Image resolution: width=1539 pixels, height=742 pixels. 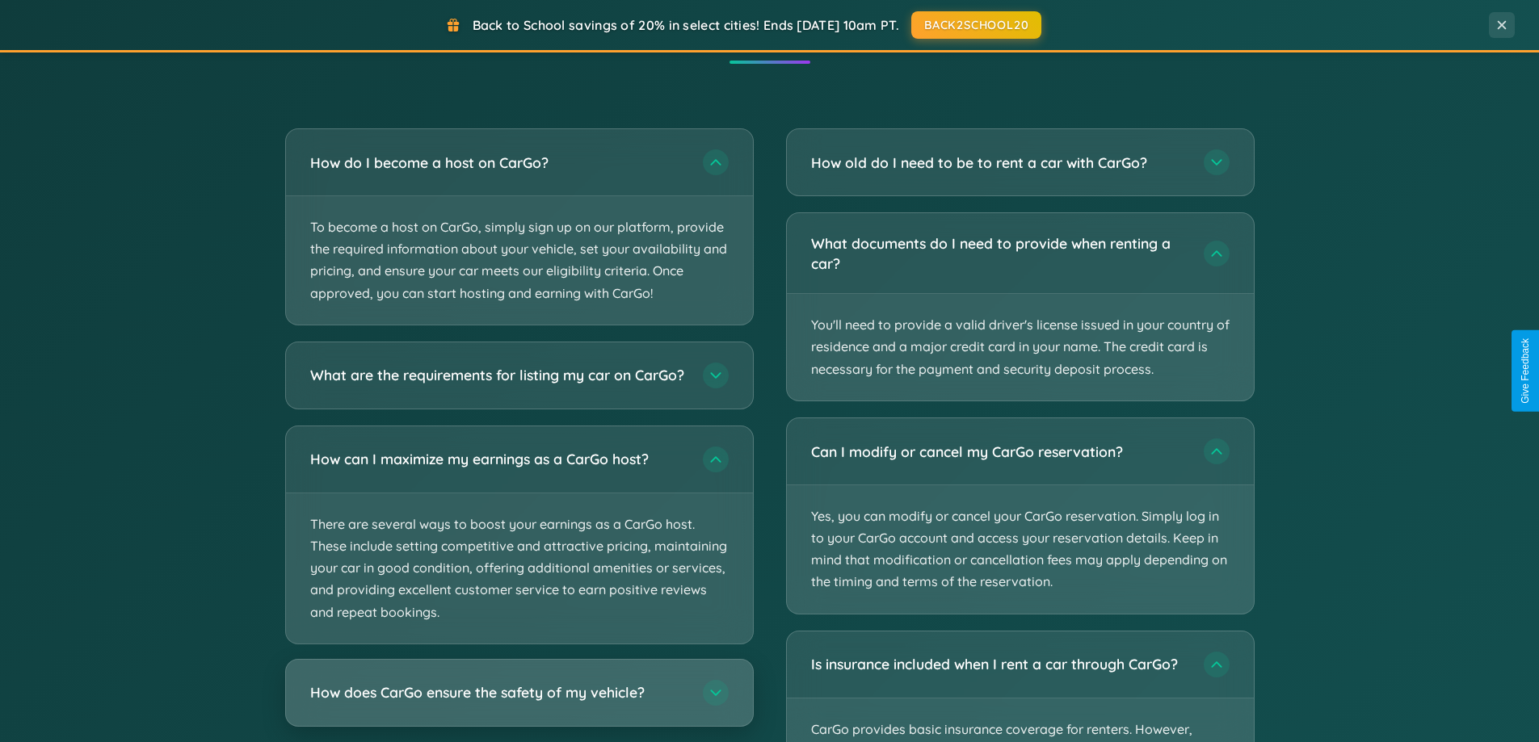 What do you see at coordinates (498, 692) in the screenshot?
I see `h3: How does CarGo ensure the safety of my vehicle?` at bounding box center [498, 692].